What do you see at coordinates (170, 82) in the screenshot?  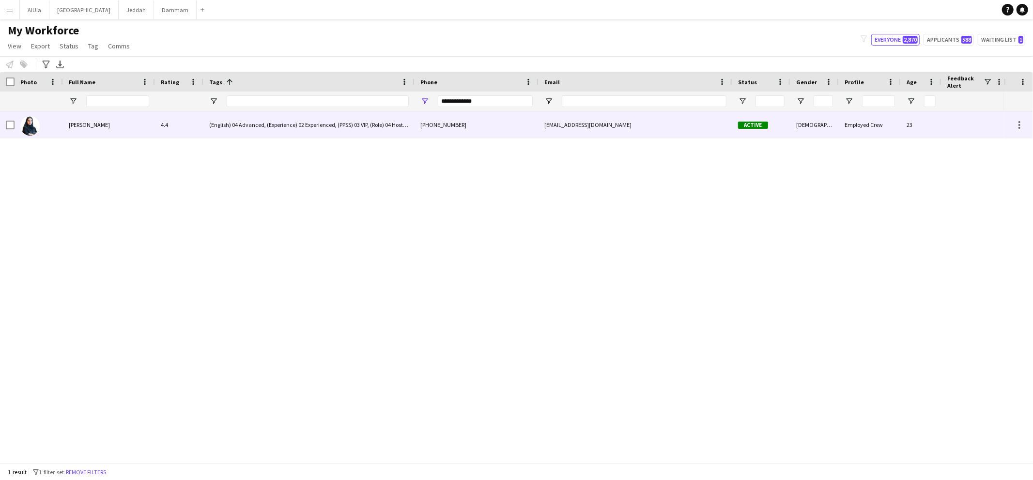 I see `span: Rating` at bounding box center [170, 82].